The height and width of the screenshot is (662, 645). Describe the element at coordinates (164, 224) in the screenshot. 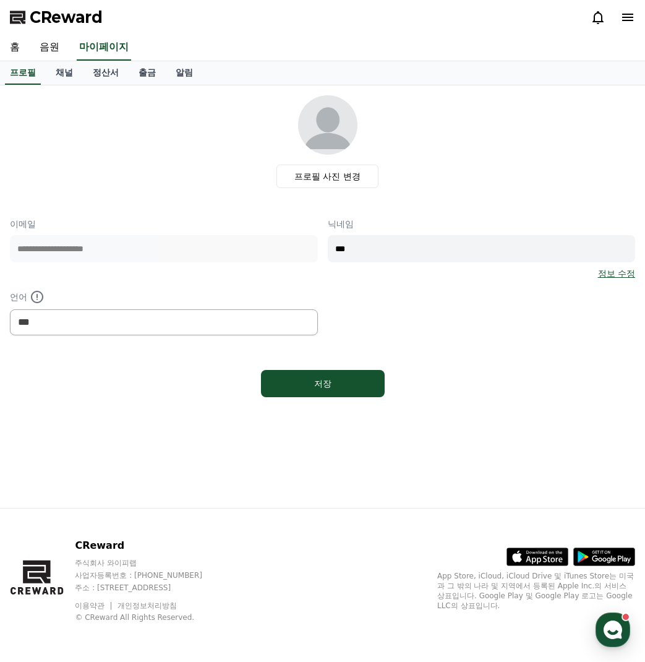

I see `p: 이메일` at that location.